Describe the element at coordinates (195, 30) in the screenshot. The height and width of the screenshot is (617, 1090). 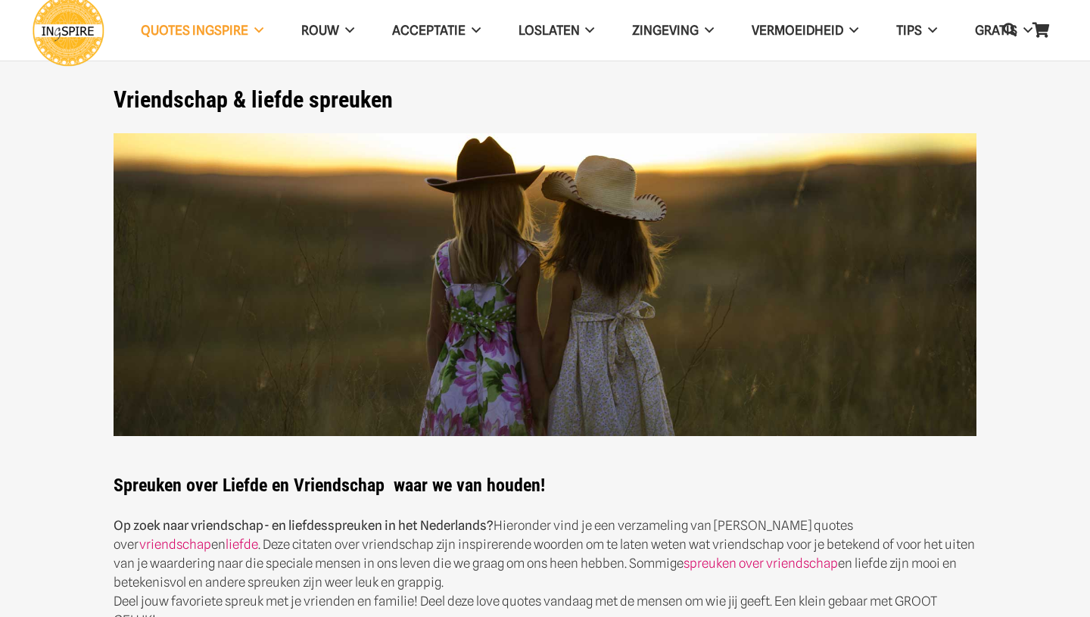
I see `span: QUOTES INGSPIRE` at that location.